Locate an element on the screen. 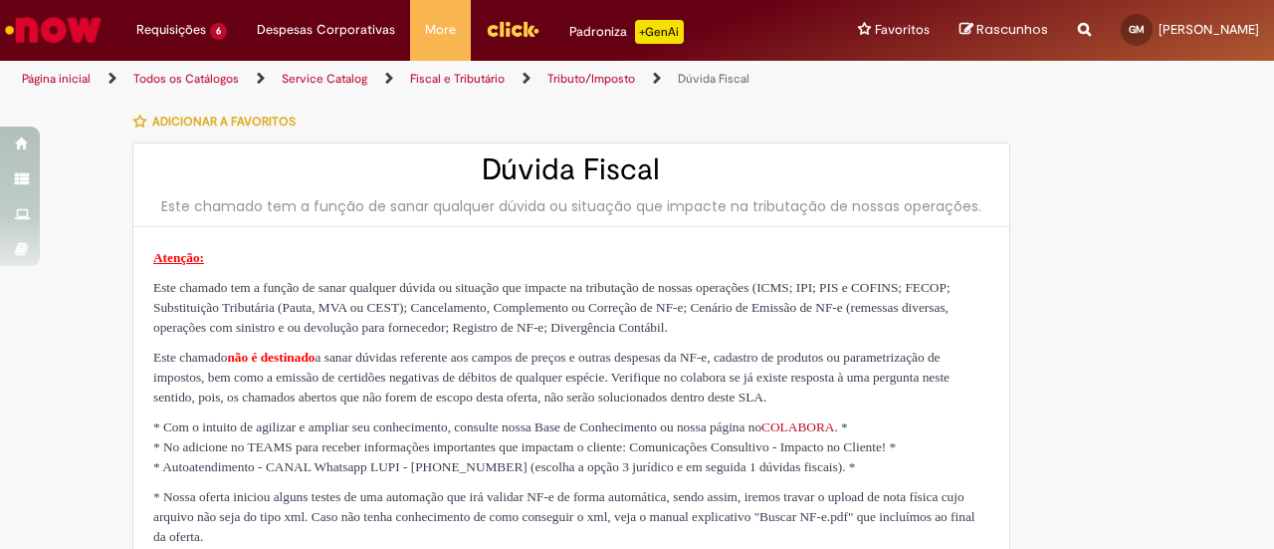  a: COLABORA is located at coordinates (798, 426).